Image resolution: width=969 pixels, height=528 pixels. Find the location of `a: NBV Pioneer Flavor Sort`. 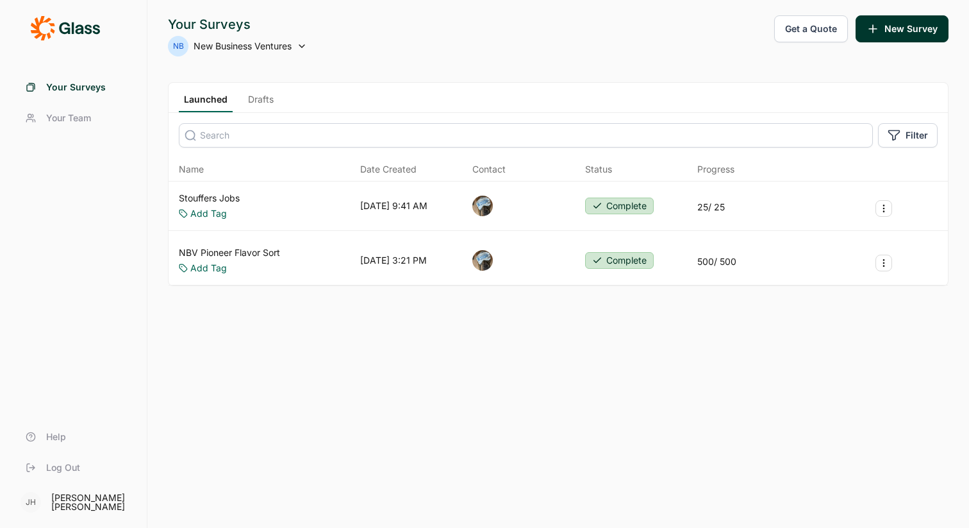

a: NBV Pioneer Flavor Sort is located at coordinates (230, 253).